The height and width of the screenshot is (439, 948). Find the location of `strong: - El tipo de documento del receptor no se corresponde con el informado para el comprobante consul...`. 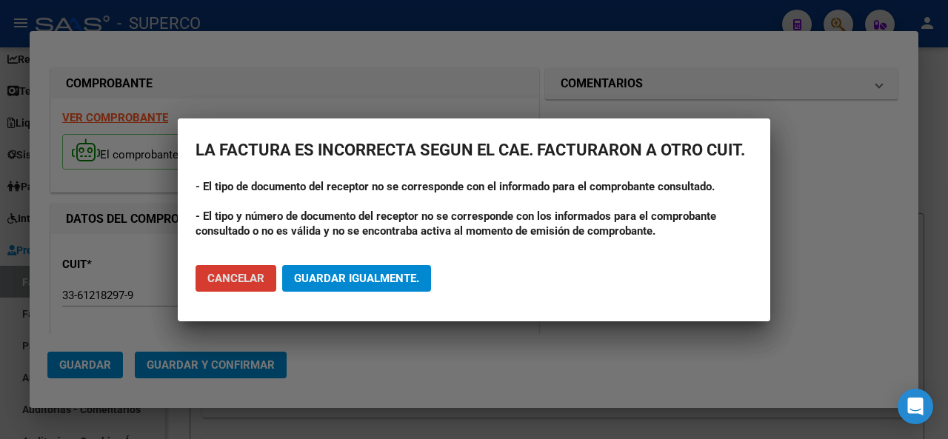

strong: - El tipo de documento del receptor no se corresponde con el informado para el comprobante consul... is located at coordinates (455, 187).